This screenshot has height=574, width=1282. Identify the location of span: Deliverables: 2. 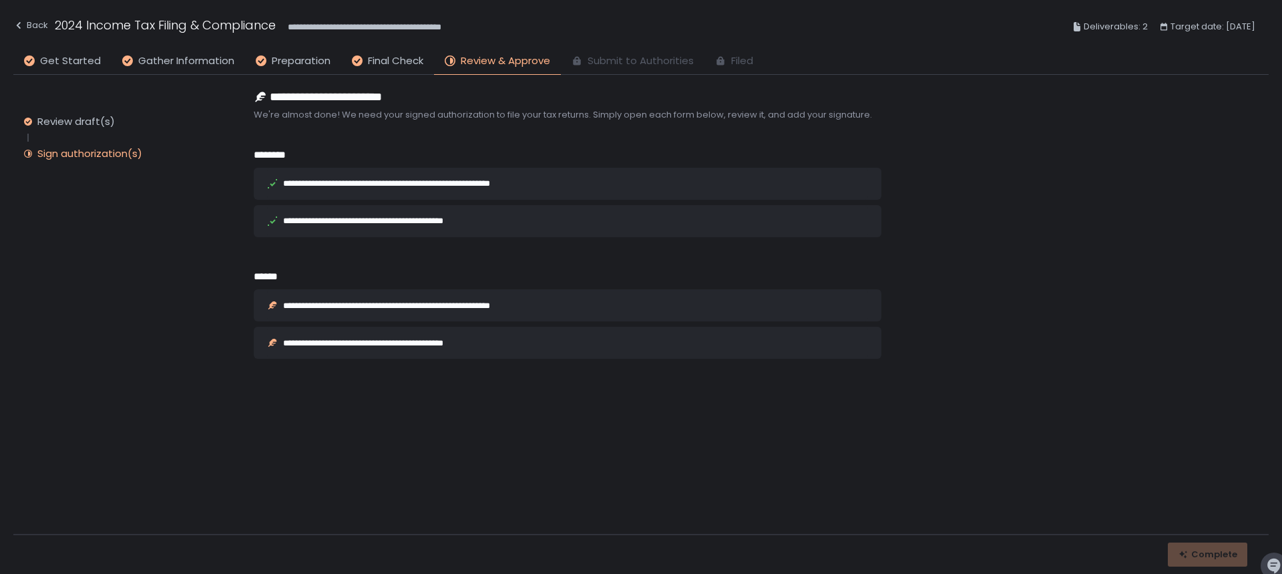
(1116, 27).